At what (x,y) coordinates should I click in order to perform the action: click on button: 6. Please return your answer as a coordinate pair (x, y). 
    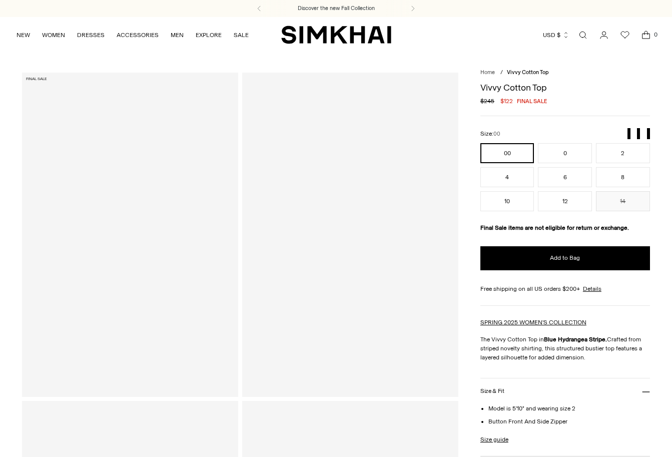
    Looking at the image, I should click on (565, 177).